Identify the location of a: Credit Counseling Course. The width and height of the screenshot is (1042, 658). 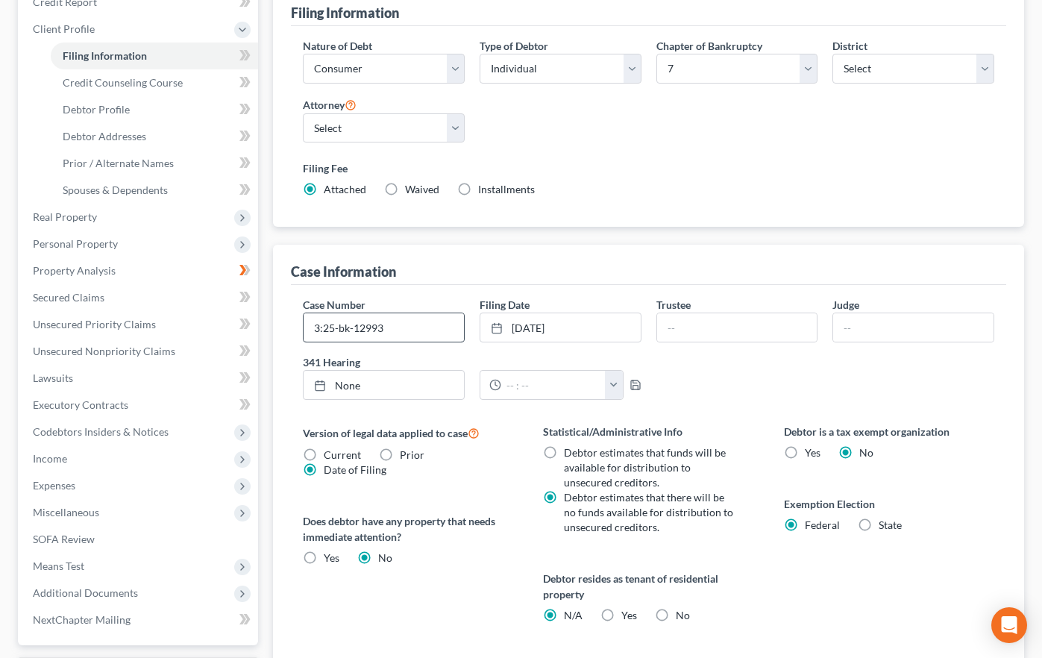
(154, 83).